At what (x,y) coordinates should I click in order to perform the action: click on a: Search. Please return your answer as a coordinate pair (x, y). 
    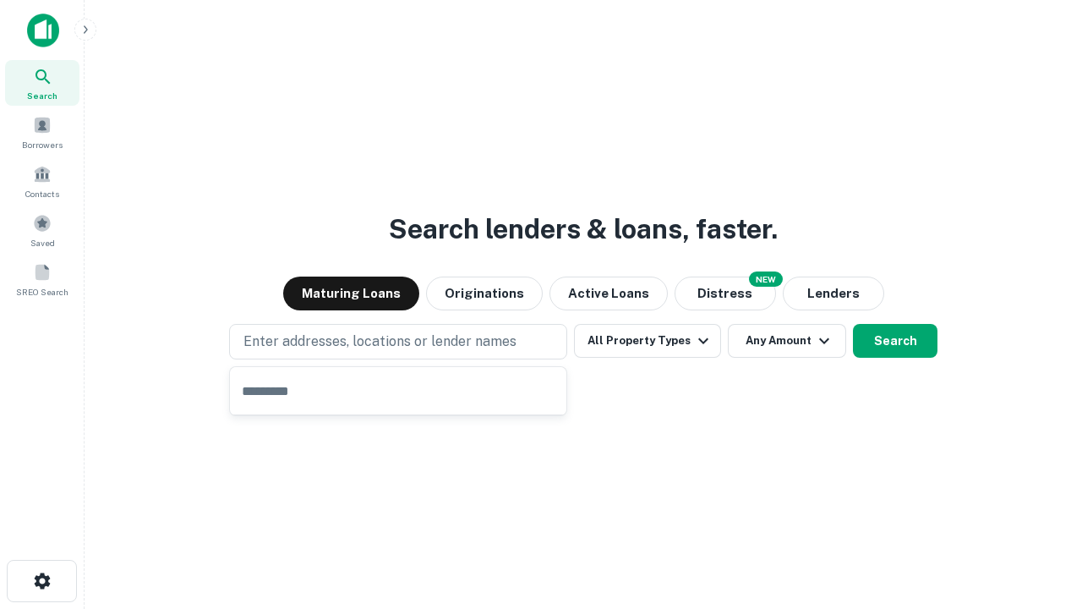
    Looking at the image, I should click on (42, 83).